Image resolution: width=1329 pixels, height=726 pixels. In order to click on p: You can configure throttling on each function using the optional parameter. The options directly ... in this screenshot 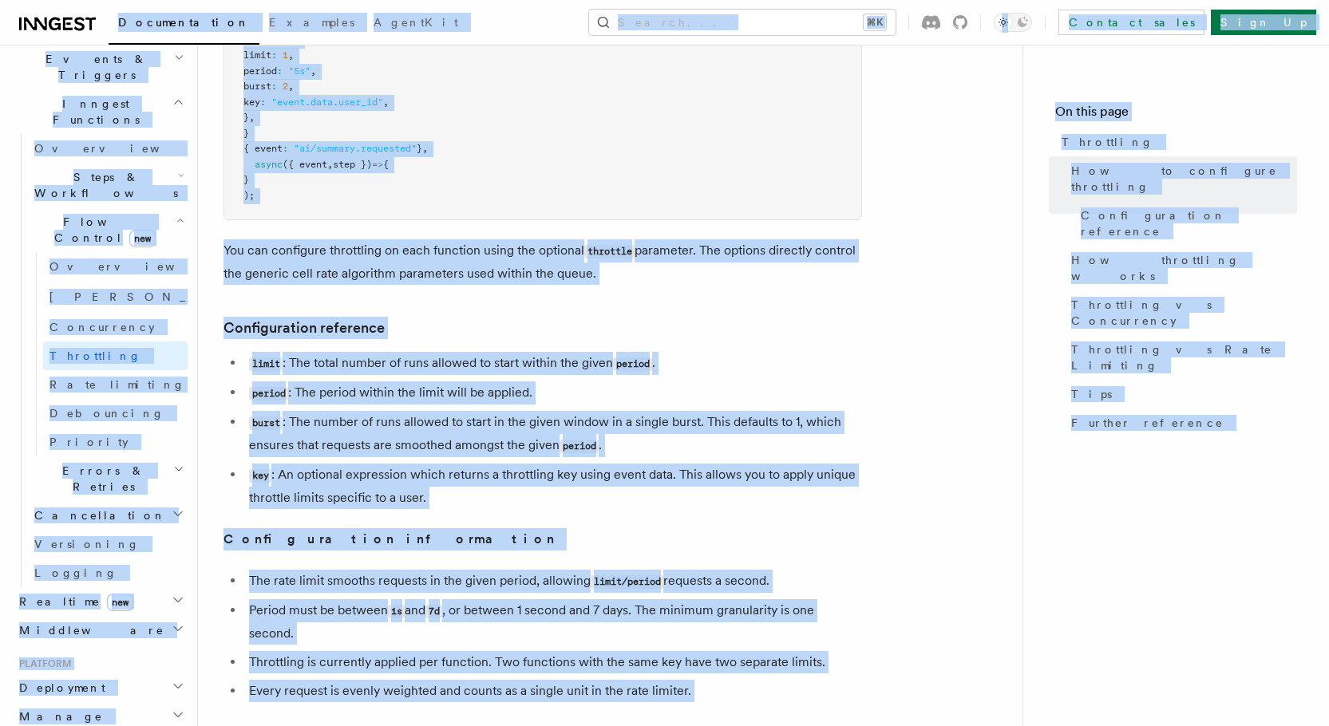, I will do `click(543, 262)`.